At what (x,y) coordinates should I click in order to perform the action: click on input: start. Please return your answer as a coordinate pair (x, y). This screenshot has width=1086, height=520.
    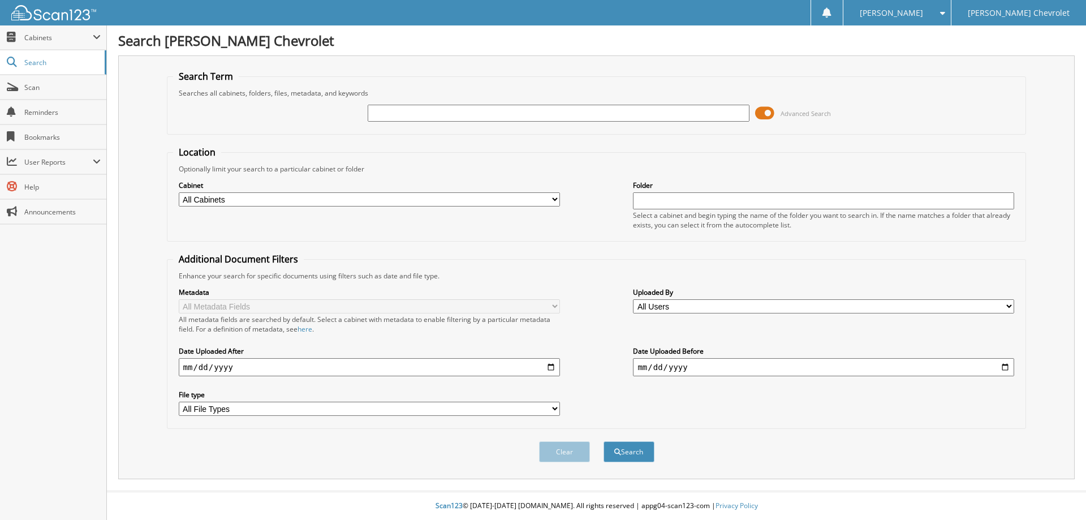
    Looking at the image, I should click on (369, 367).